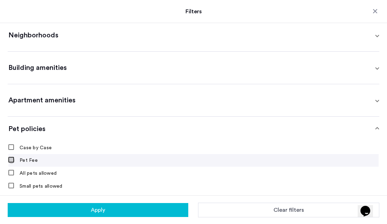 The width and height of the screenshot is (387, 224). What do you see at coordinates (37, 173) in the screenshot?
I see `label: All pets allowed` at bounding box center [37, 173].